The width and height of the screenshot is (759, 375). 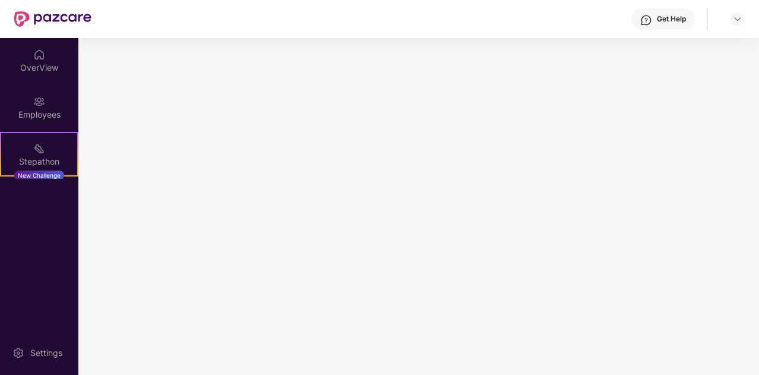 I want to click on img: svg+xml;base64,PHN2ZyBpZD0iRHJvcGRvd24tMzJ4MzIiIHhtbG5zPSJodHRwOi8vd3d3LnczLm9yZy8yMDAwL3N2ZyIgd2..., so click(x=737, y=19).